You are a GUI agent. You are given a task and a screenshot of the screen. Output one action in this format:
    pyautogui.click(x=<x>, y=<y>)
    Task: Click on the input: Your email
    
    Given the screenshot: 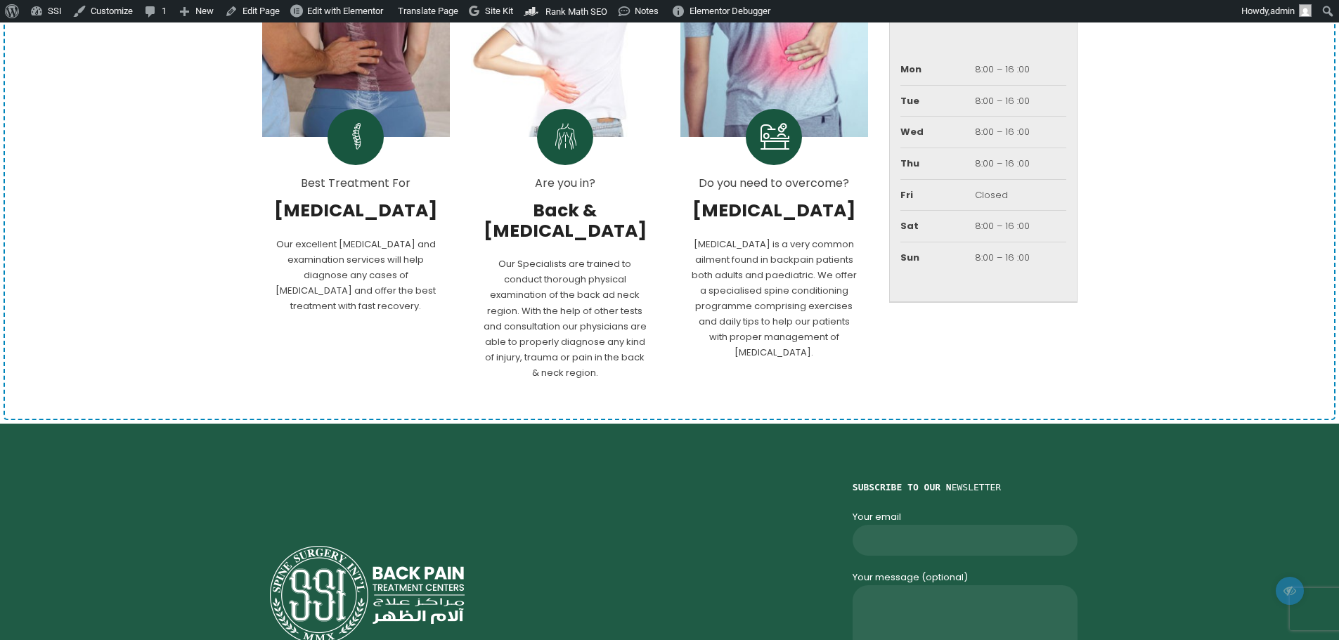 What is the action you would take?
    pyautogui.click(x=965, y=540)
    